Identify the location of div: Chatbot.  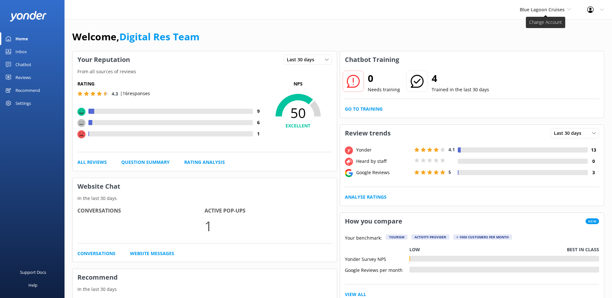
(23, 64).